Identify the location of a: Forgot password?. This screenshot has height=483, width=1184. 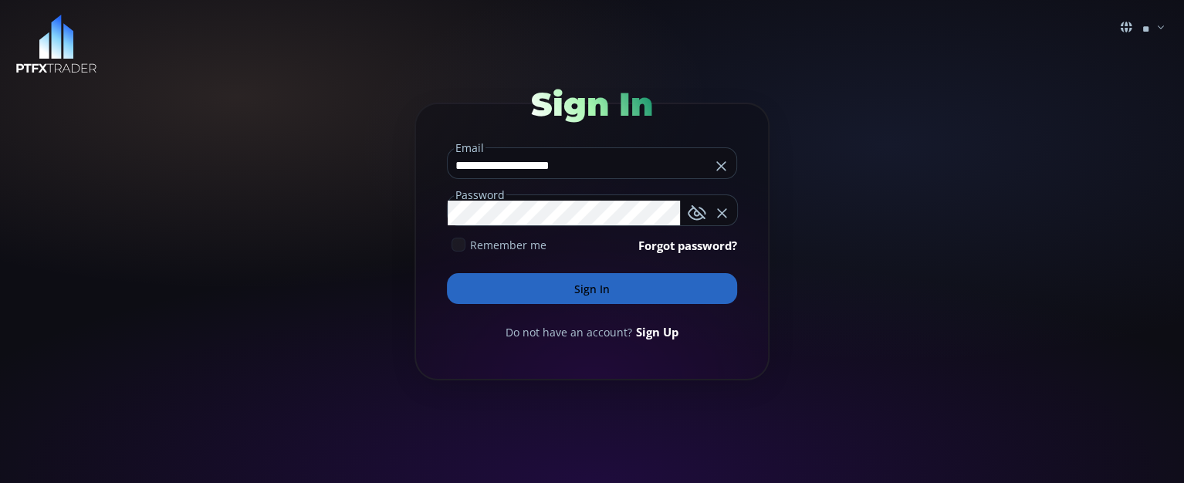
(688, 246).